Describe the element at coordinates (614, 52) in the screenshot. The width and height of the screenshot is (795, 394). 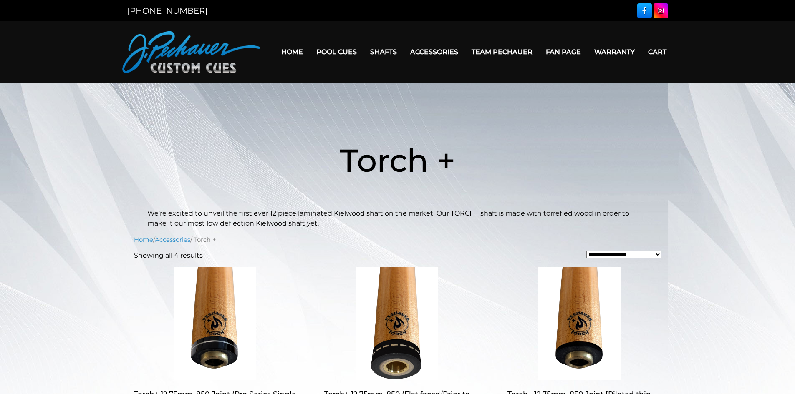
I see `a: Warranty` at that location.